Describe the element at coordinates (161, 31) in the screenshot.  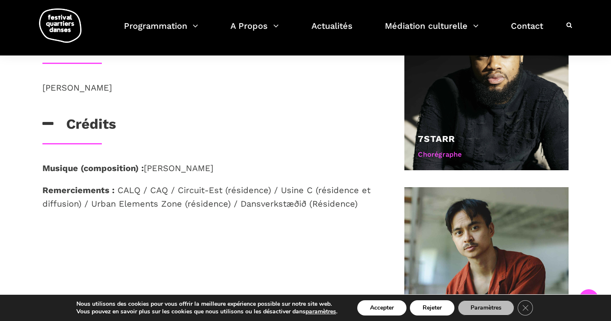
I see `a: Programmation` at that location.